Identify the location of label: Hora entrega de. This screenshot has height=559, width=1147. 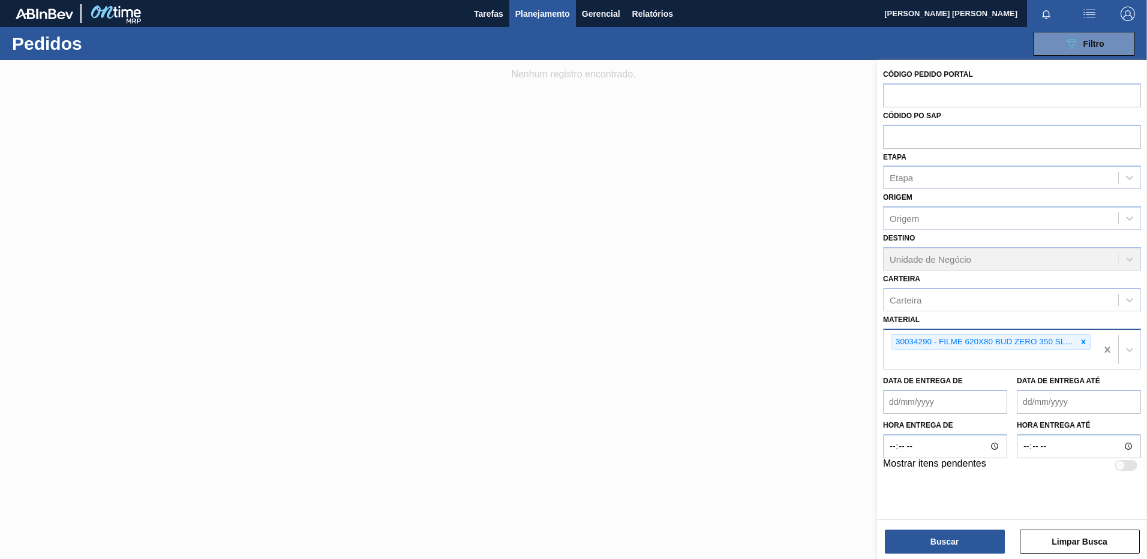
(945, 425).